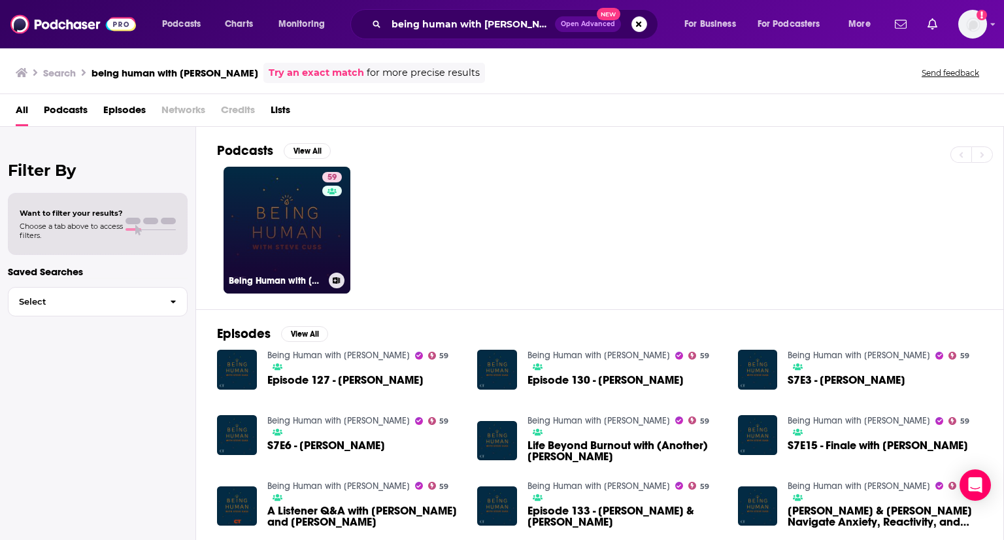 The width and height of the screenshot is (1004, 540). Describe the element at coordinates (609, 14) in the screenshot. I see `span: New` at that location.